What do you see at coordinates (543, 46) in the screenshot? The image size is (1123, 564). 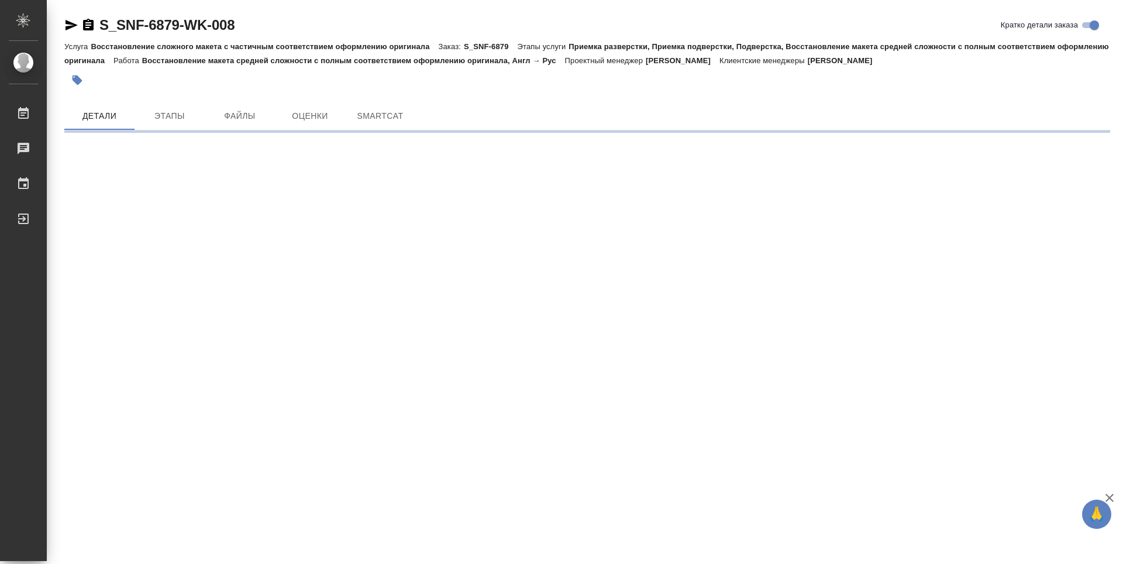 I see `p: Этапы услуги` at bounding box center [543, 46].